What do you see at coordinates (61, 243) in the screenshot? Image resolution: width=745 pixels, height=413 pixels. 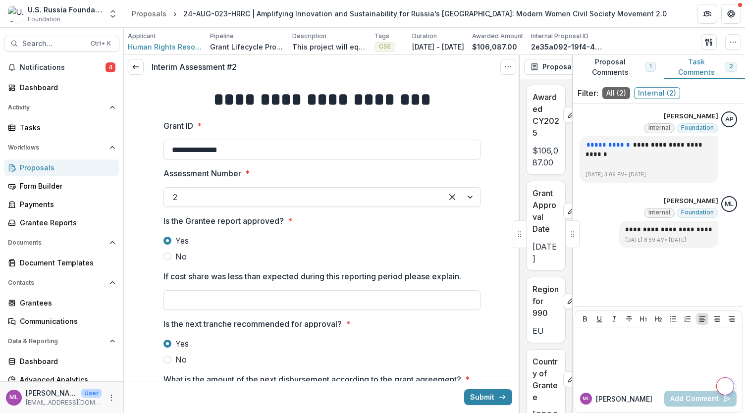 I see `button: Open Documents` at bounding box center [61, 243].